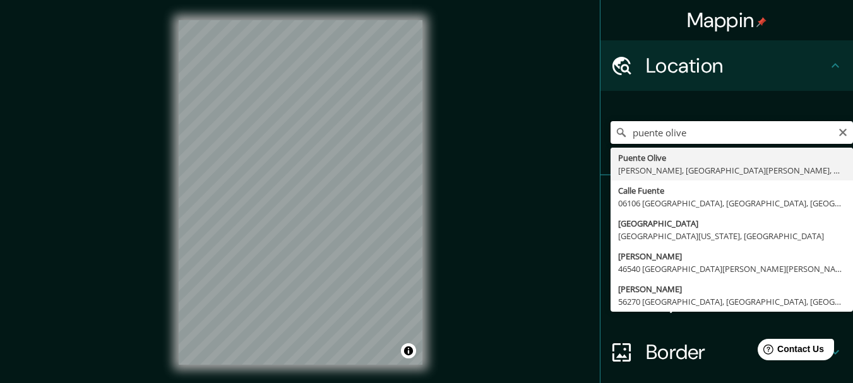 The width and height of the screenshot is (853, 383). Describe the element at coordinates (726, 20) in the screenshot. I see `h4: Mappin` at that location.